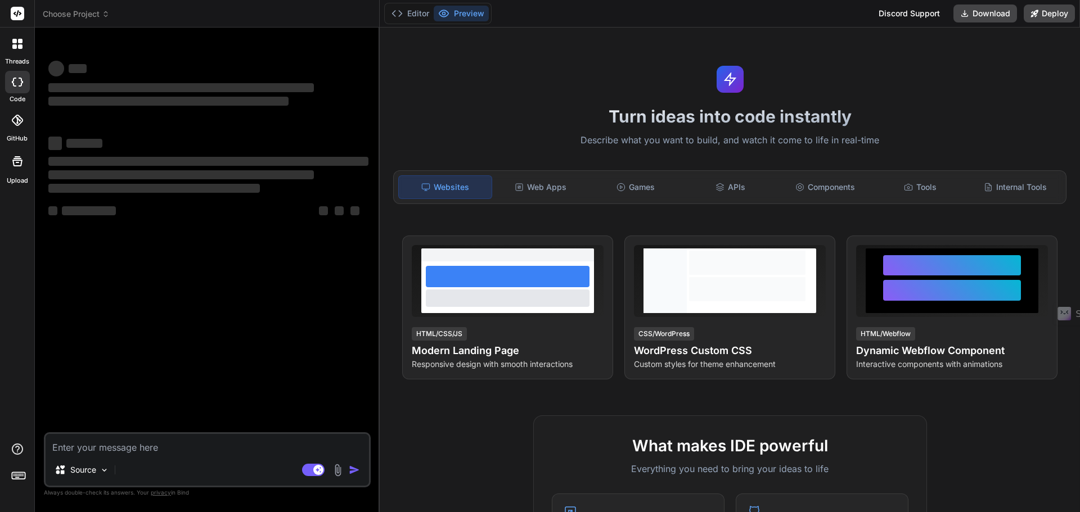 This screenshot has width=1080, height=512. Describe the element at coordinates (636, 187) in the screenshot. I see `div: Games` at that location.